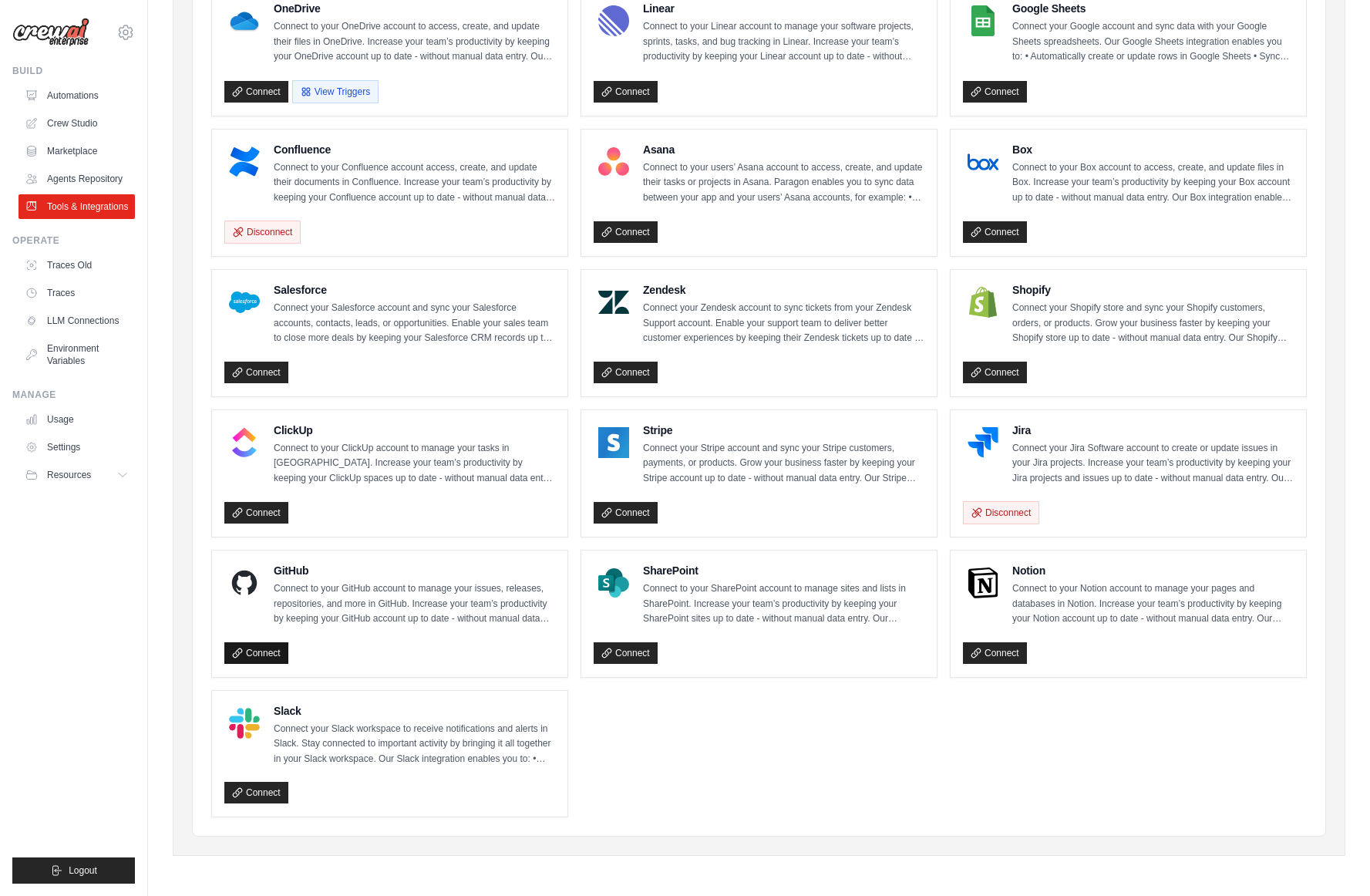 The height and width of the screenshot is (896, 1370). I want to click on h4: Google Sheets, so click(1153, 9).